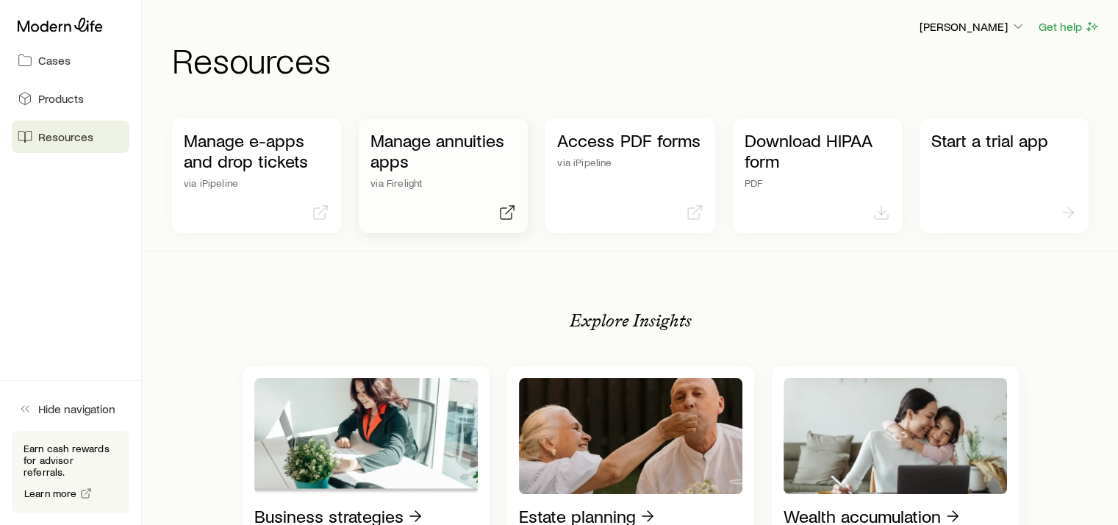  What do you see at coordinates (257, 151) in the screenshot?
I see `p: Manage e-apps and drop tickets` at bounding box center [257, 151].